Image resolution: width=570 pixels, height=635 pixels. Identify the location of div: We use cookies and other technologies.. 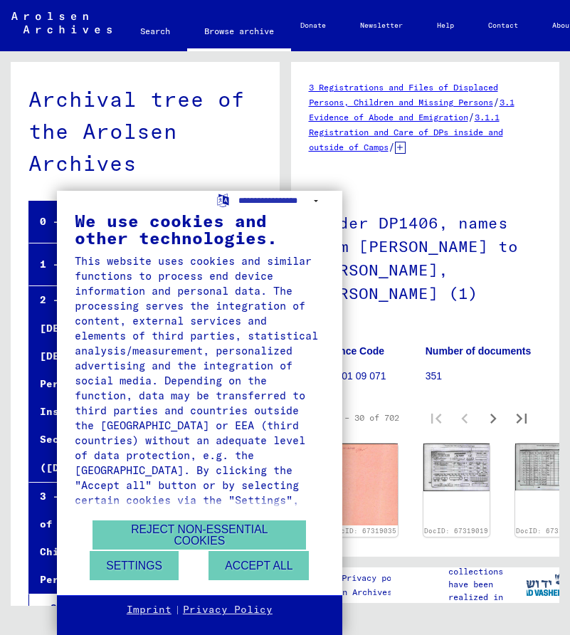
(199, 229).